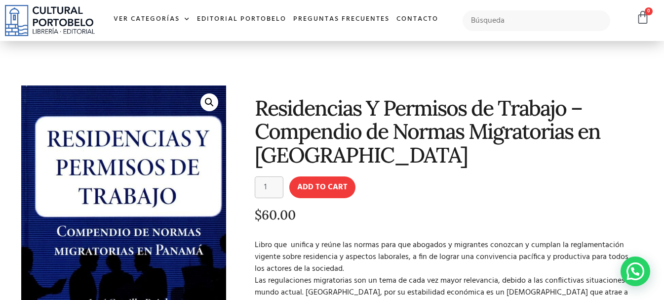 This screenshot has width=664, height=300. I want to click on a: Contacto, so click(417, 19).